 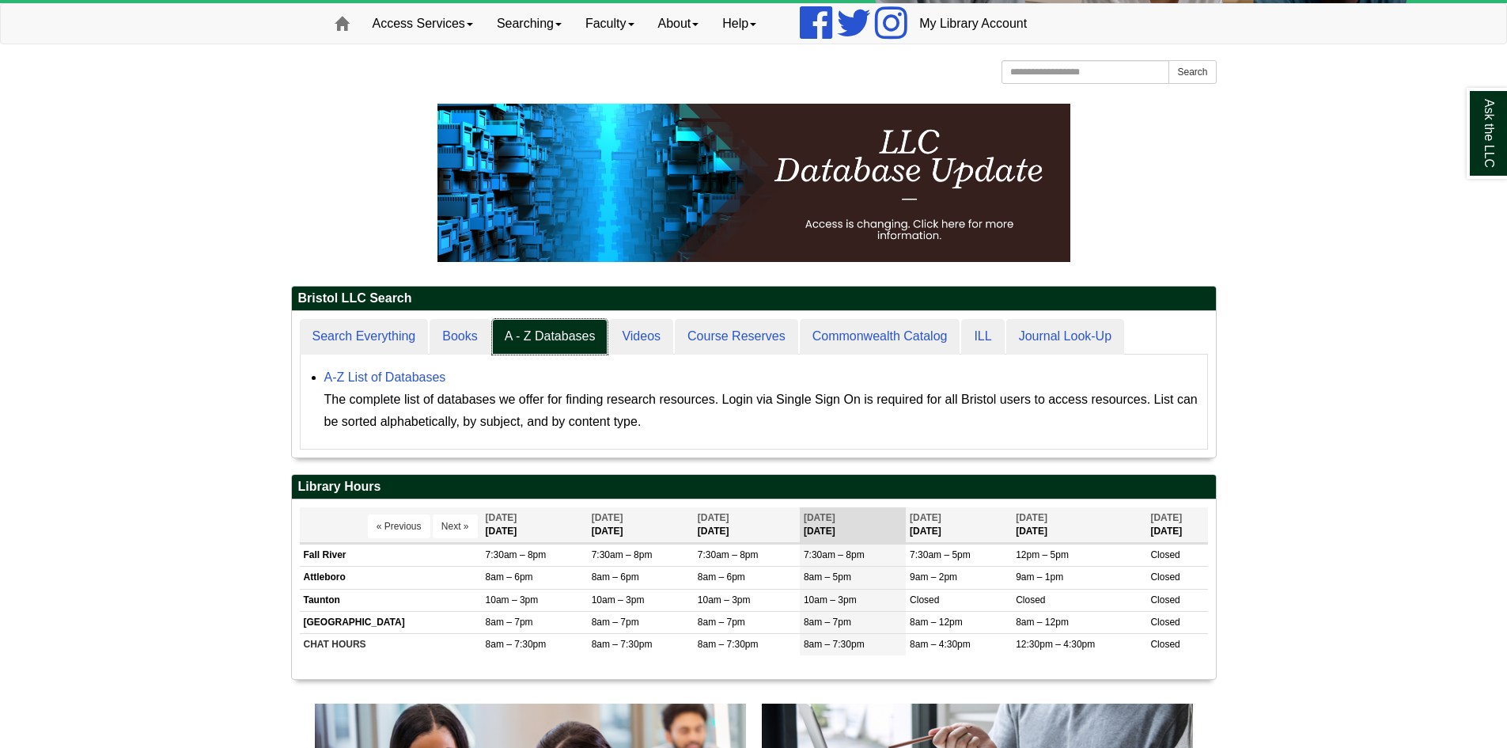 What do you see at coordinates (762, 411) in the screenshot?
I see `div: The complete list of databases we offer for finding research resources. Login via Single Sign On ...` at bounding box center [762, 411].